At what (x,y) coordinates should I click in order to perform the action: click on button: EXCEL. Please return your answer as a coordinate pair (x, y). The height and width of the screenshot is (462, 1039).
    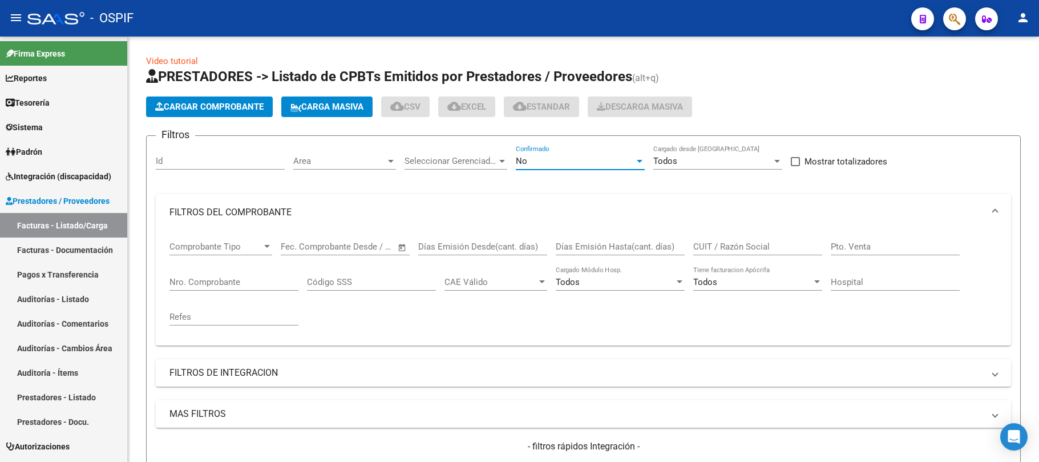
    Looking at the image, I should click on (467, 107).